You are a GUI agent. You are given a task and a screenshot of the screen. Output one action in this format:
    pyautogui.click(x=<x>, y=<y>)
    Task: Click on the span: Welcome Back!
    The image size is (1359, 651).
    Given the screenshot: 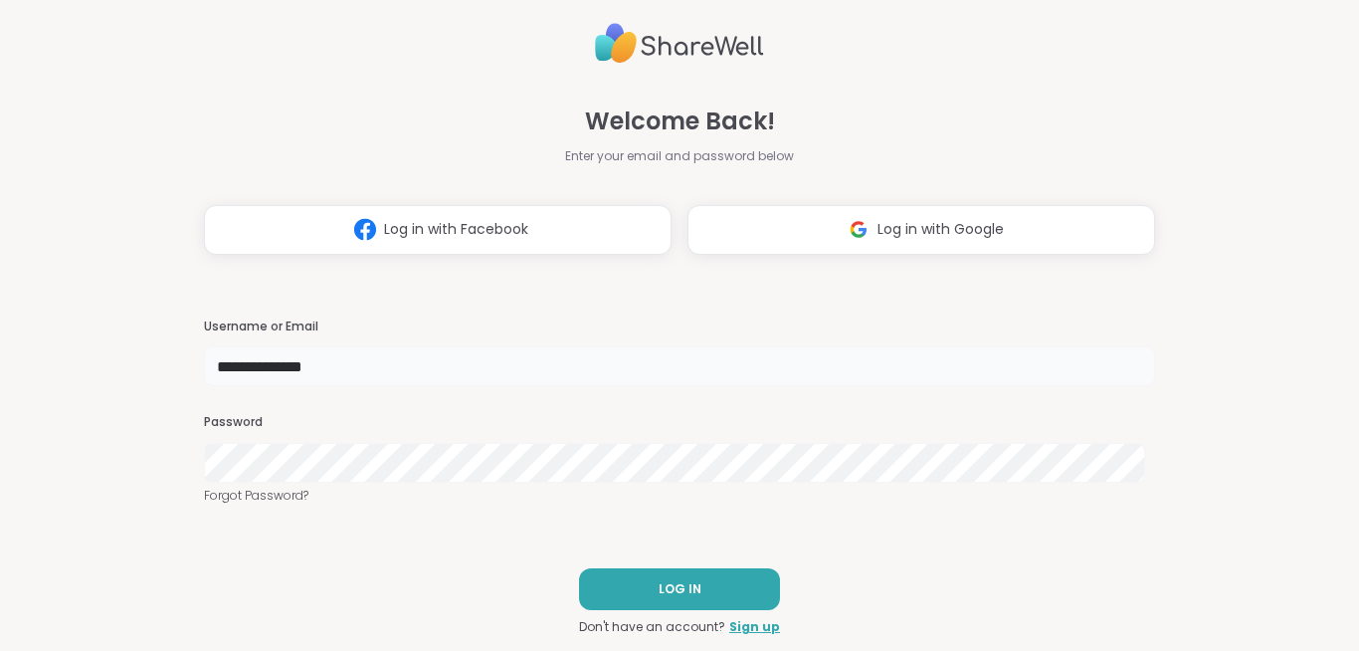 What is the action you would take?
    pyautogui.click(x=680, y=121)
    